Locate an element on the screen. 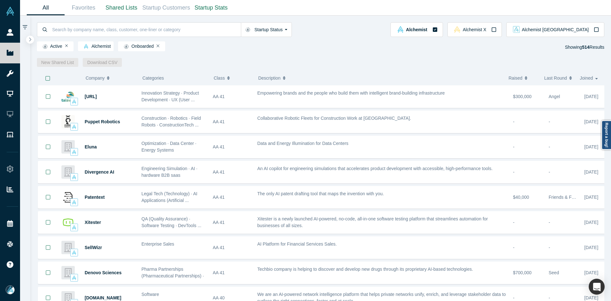 This screenshot has width=611, height=301. a: Startup Customers is located at coordinates (166, 8).